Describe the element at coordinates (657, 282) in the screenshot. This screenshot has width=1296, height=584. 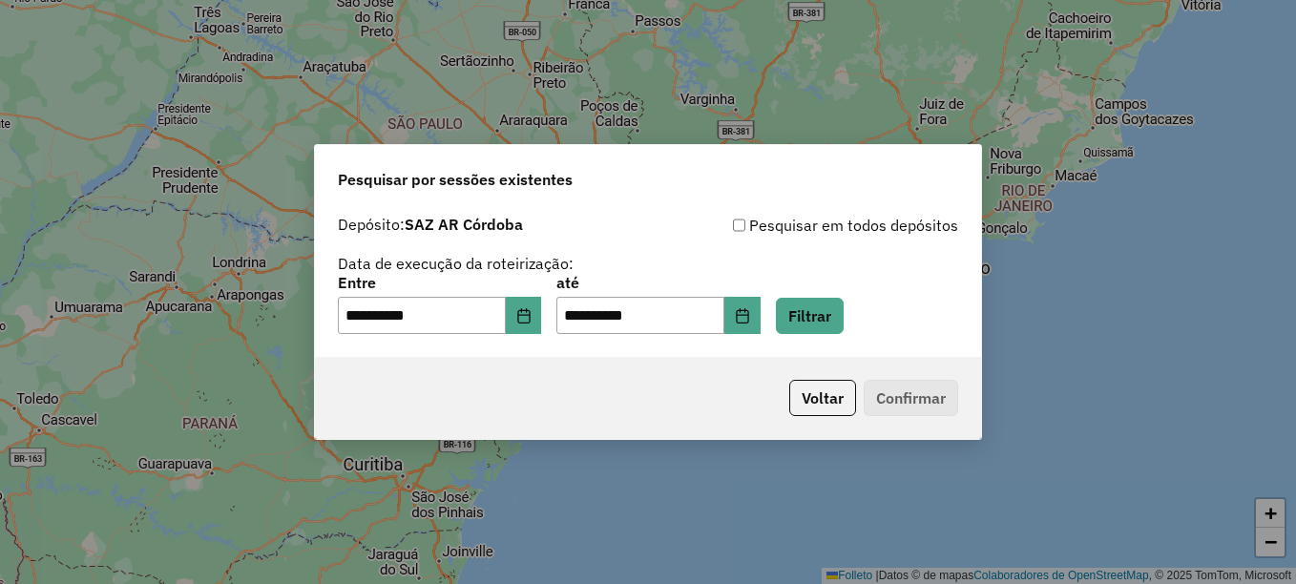
I see `label: até` at that location.